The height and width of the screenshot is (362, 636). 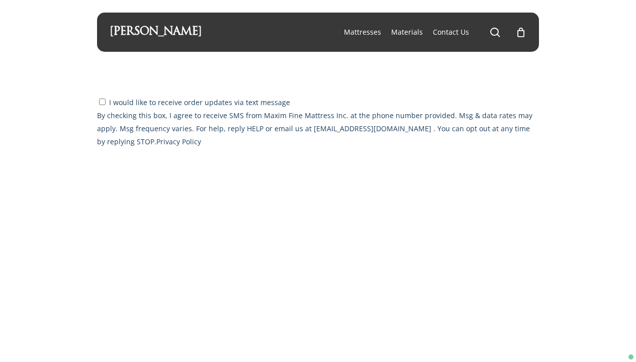 What do you see at coordinates (407, 32) in the screenshot?
I see `a: Materials` at bounding box center [407, 32].